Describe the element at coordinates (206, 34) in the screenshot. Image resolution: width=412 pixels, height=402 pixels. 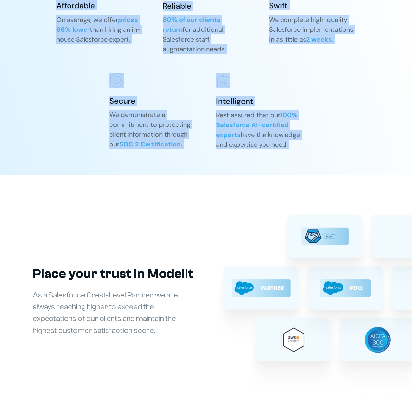
I see `div: for additional Salesforce staff augmentation needs.` at that location.